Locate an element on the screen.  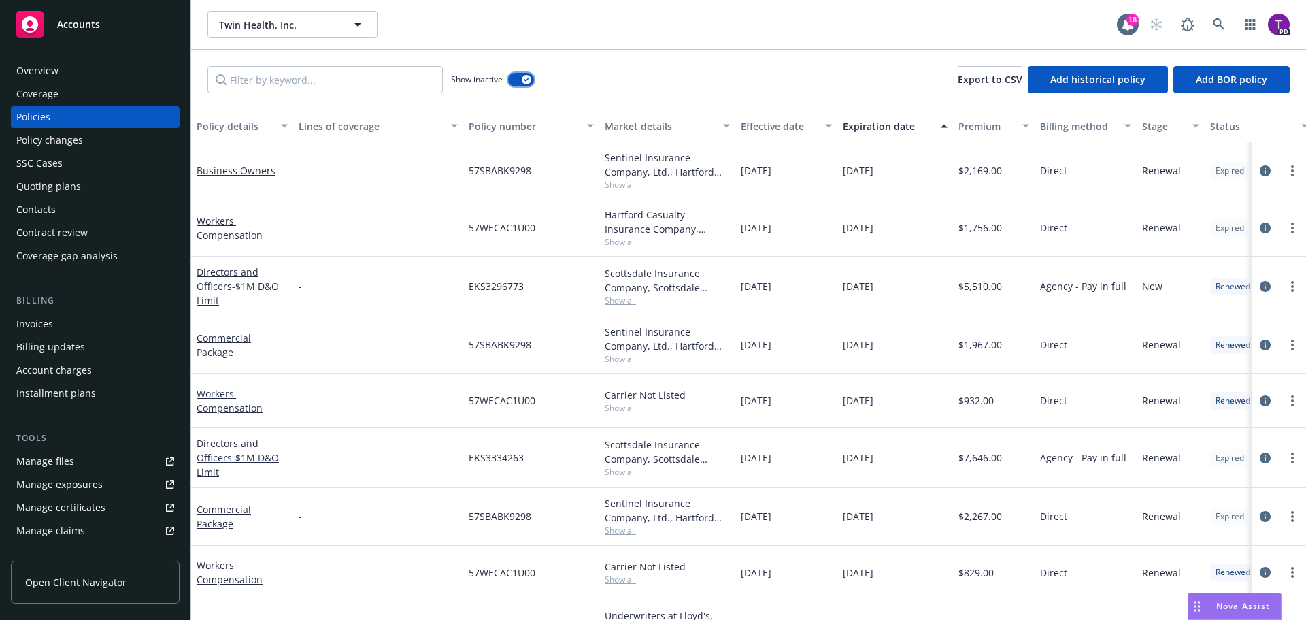
span: Add BOR policy is located at coordinates (1232, 79).